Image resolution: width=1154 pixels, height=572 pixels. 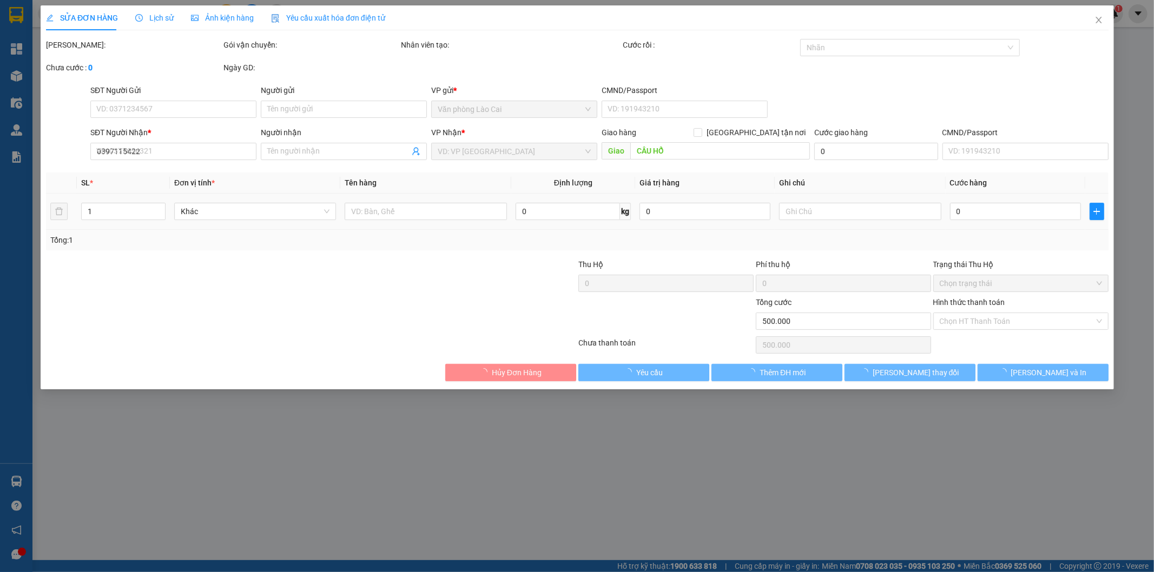 What do you see at coordinates (710, 45) in the screenshot?
I see `div: Cước rồi :` at bounding box center [710, 45].